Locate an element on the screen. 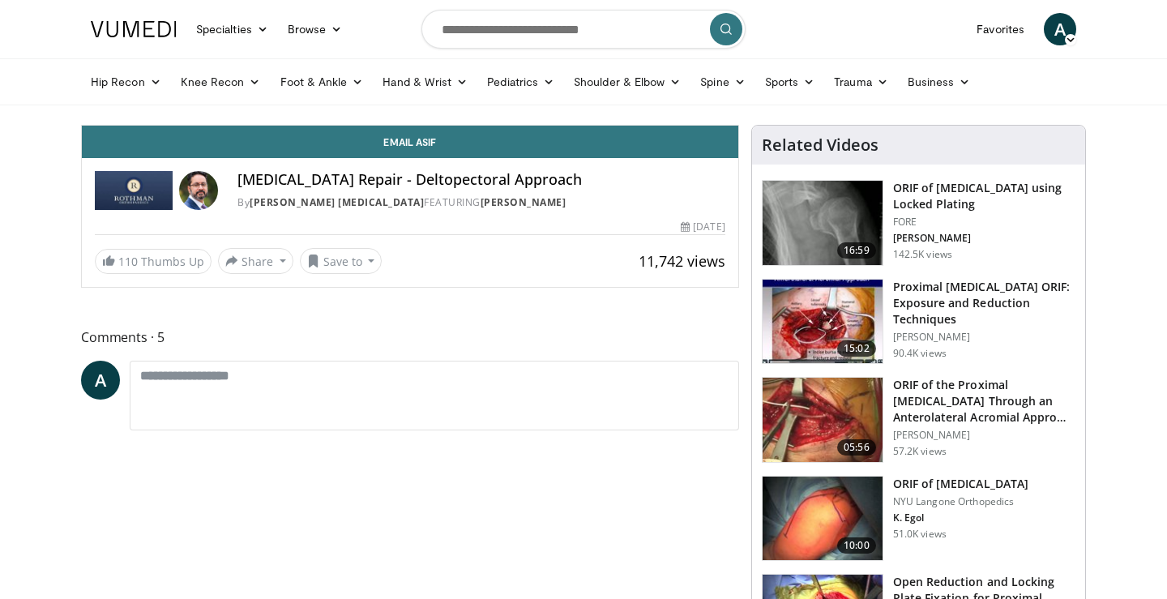 This screenshot has height=599, width=1167. img: 270515_0000_1.png.150x105_q85_crop-smart_upscale.jpg is located at coordinates (823, 519).